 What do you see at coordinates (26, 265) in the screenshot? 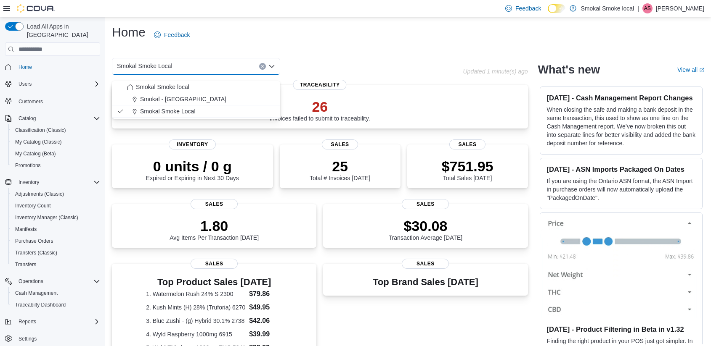
I see `a: Transfers` at bounding box center [26, 265].